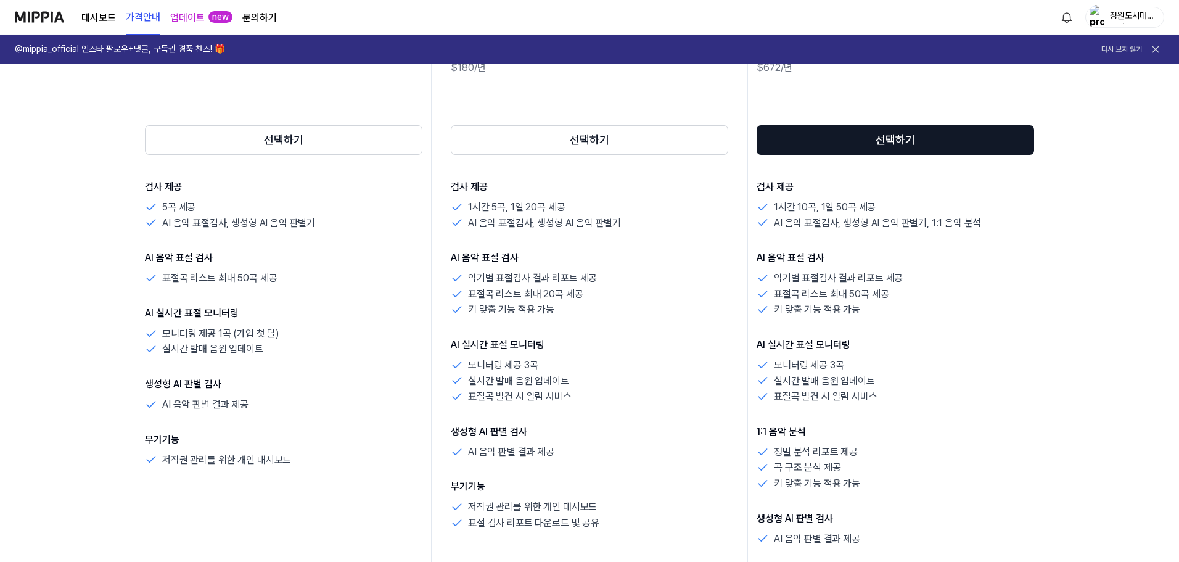 The width and height of the screenshot is (1179, 562). I want to click on img: 알림, so click(1067, 17).